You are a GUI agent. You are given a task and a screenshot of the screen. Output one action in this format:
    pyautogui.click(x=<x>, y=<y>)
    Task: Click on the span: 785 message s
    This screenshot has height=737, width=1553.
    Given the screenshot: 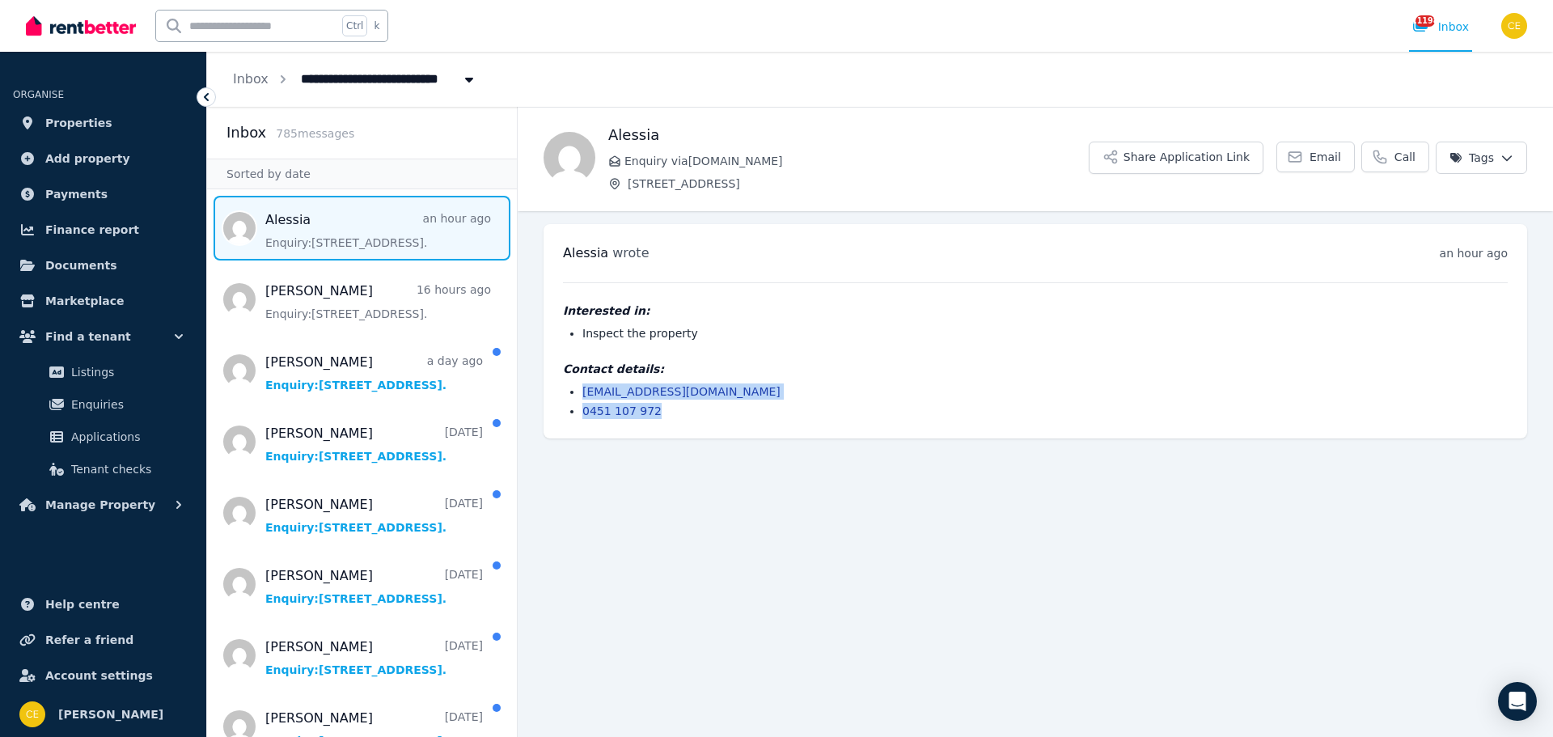 What is the action you would take?
    pyautogui.click(x=315, y=133)
    